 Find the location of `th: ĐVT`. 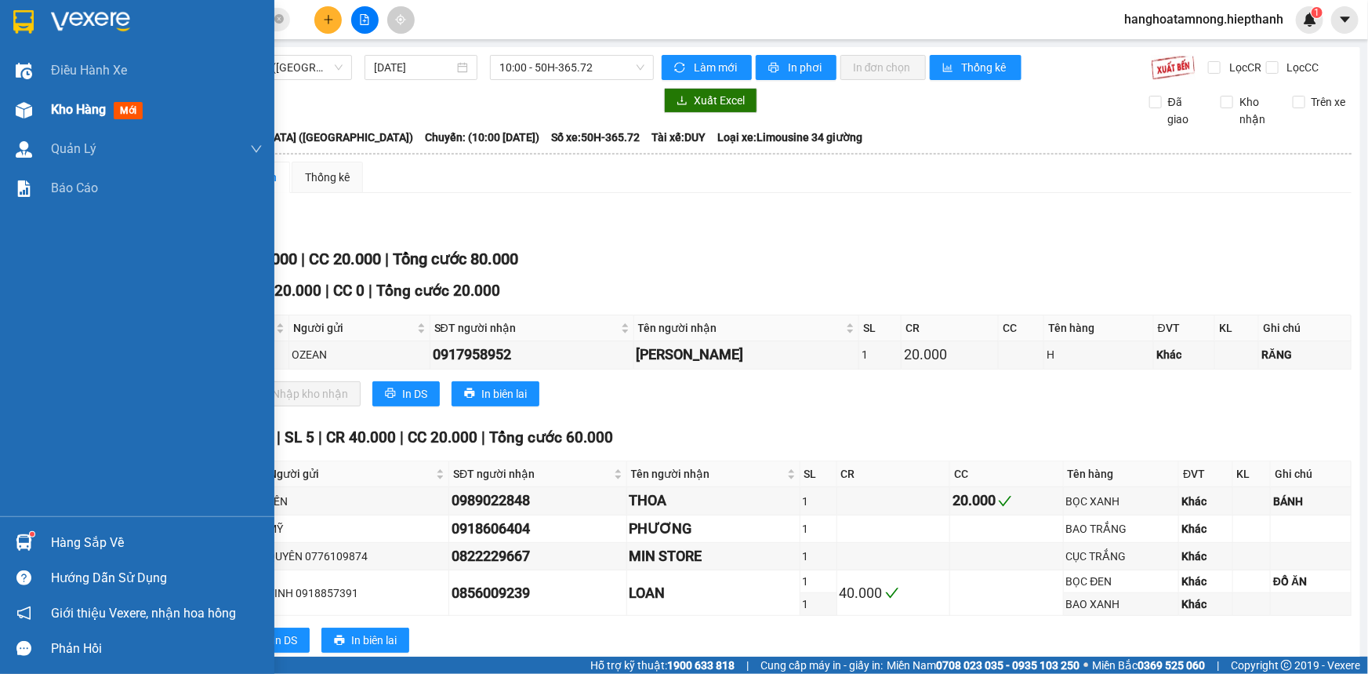

th: ĐVT is located at coordinates (1185, 328).